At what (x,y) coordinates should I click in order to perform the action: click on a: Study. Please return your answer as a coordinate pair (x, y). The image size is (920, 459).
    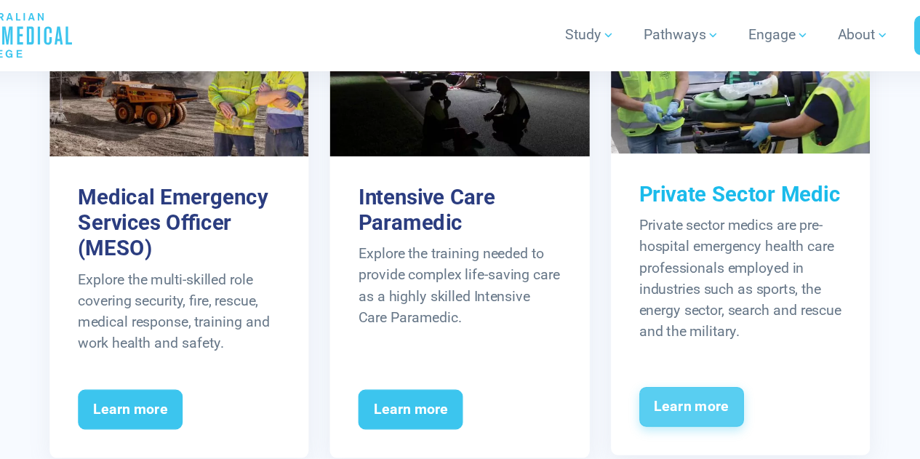
    Looking at the image, I should click on (566, 29).